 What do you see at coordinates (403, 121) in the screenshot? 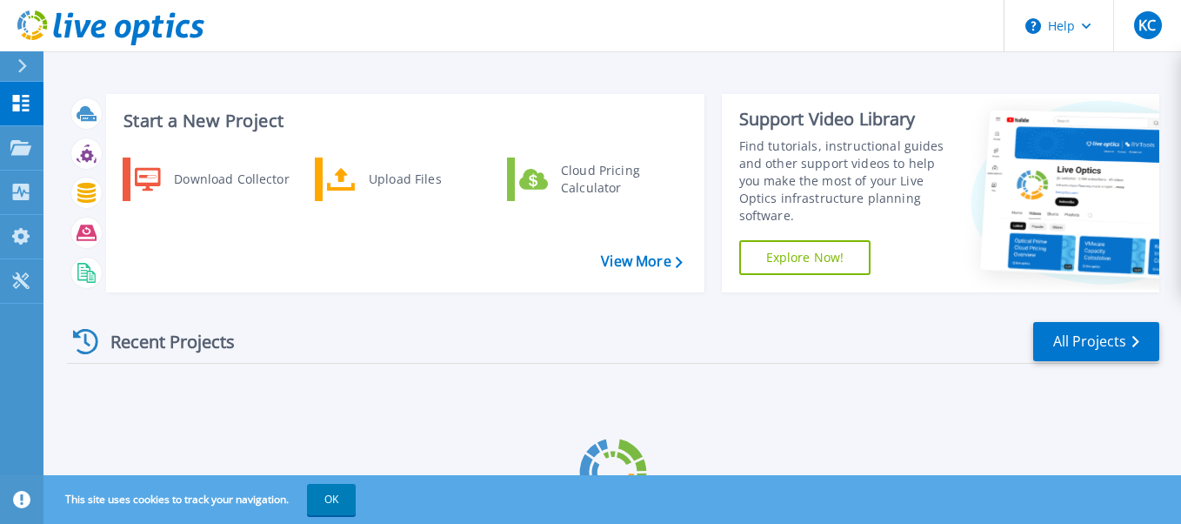
I see `h3: Start a New Project` at bounding box center [403, 121].